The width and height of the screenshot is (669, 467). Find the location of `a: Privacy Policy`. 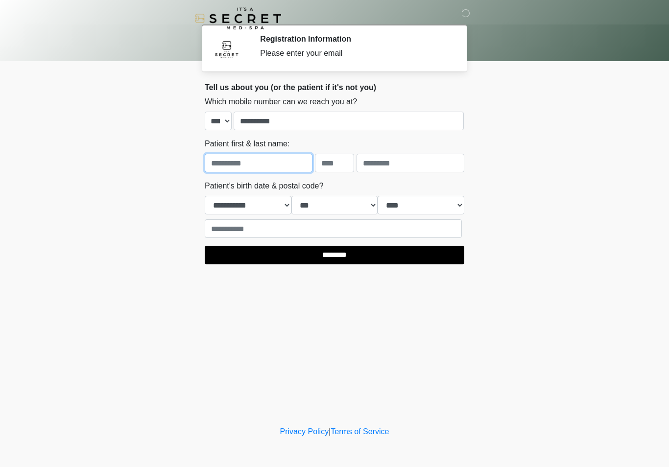

a: Privacy Policy is located at coordinates (305, 431).